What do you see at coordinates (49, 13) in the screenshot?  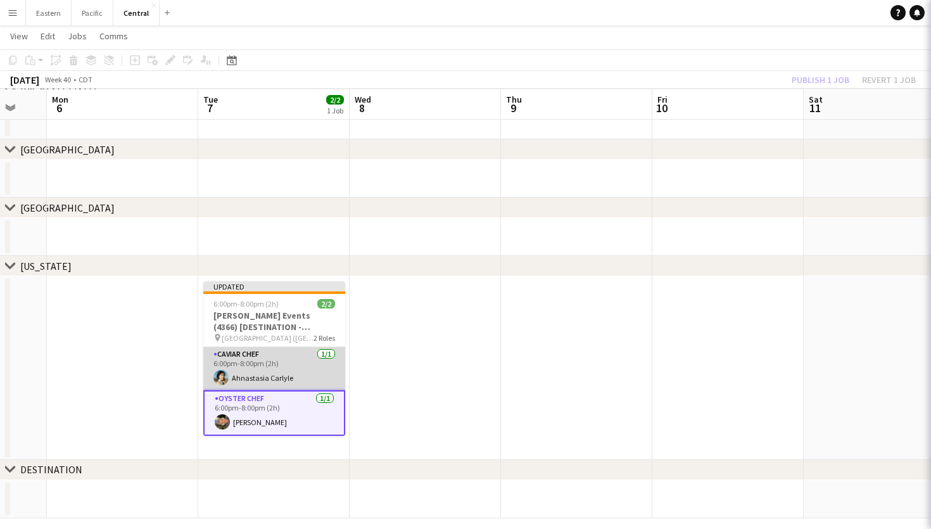 I see `button: Eastern` at bounding box center [49, 13].